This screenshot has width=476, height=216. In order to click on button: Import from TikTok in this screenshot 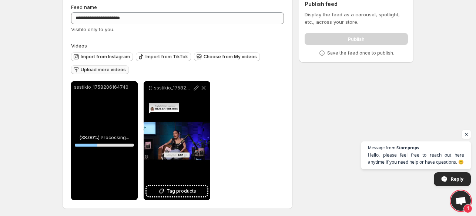, I will do `click(163, 57)`.